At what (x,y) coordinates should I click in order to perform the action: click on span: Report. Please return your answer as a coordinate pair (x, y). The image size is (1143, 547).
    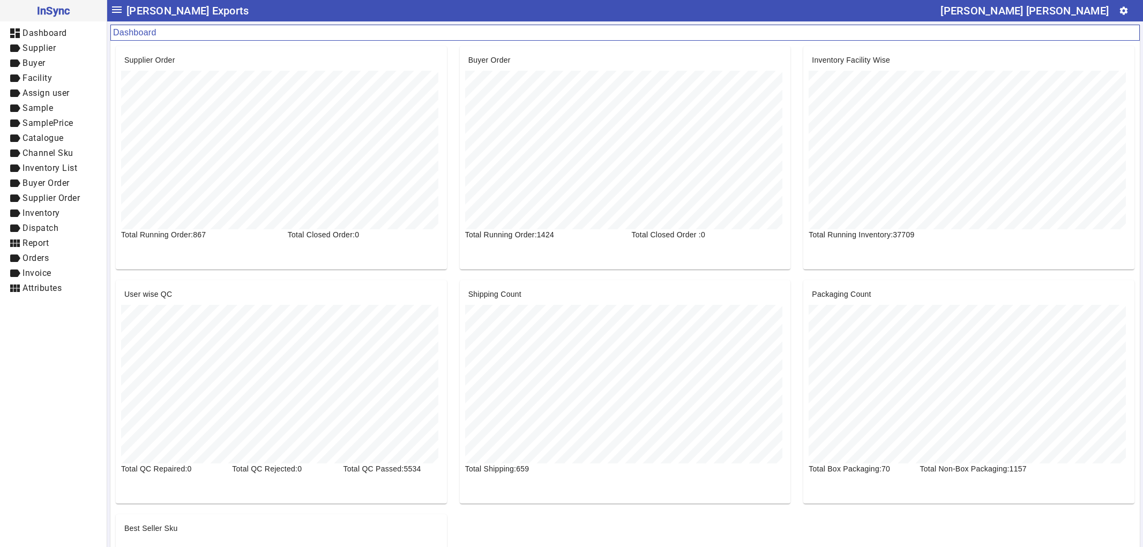
    Looking at the image, I should click on (35, 243).